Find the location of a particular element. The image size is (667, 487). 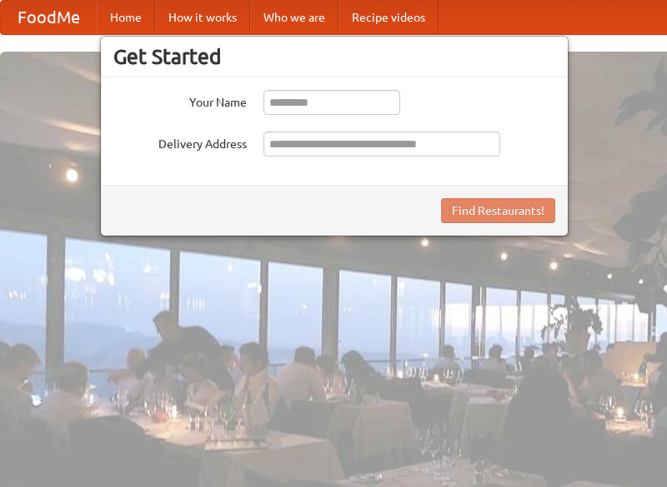

h3: Get Started is located at coordinates (334, 57).